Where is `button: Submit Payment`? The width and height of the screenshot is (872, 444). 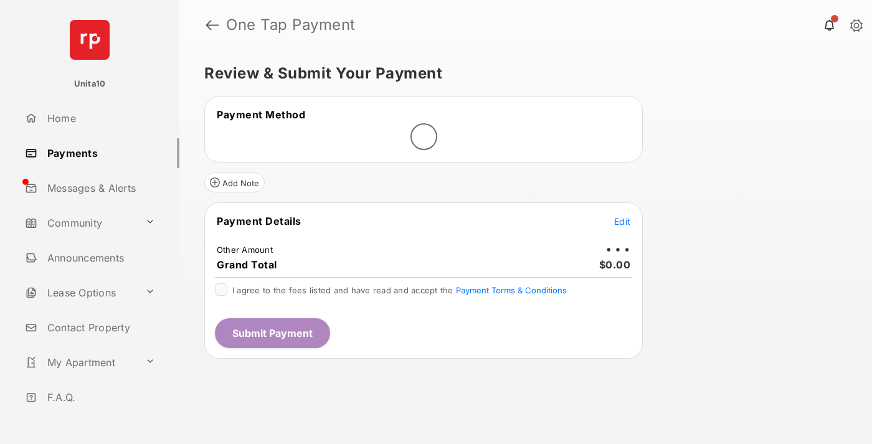 button: Submit Payment is located at coordinates (272, 333).